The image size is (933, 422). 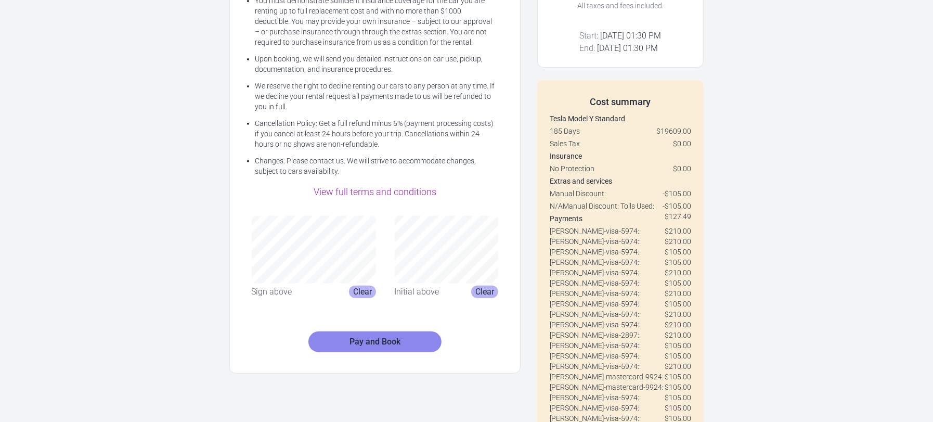 What do you see at coordinates (589, 35) in the screenshot?
I see `span: Start:` at bounding box center [589, 35].